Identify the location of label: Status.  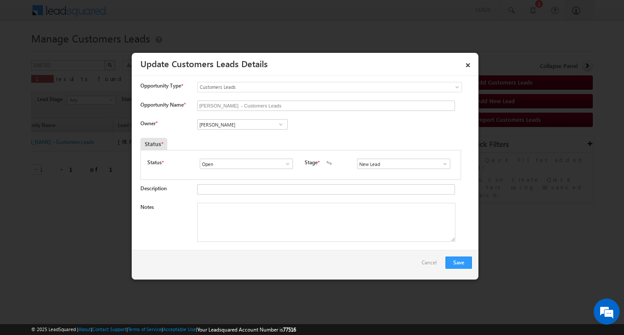
(154, 163).